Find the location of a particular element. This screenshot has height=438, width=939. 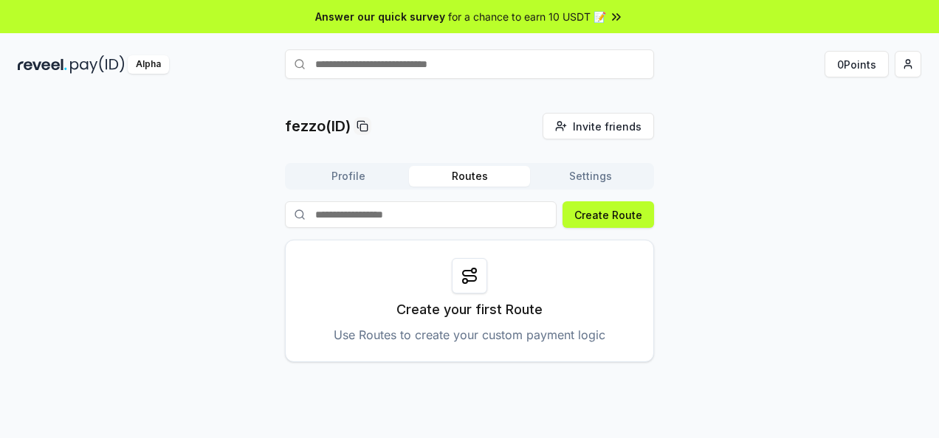

span: Invite friends is located at coordinates (607, 126).